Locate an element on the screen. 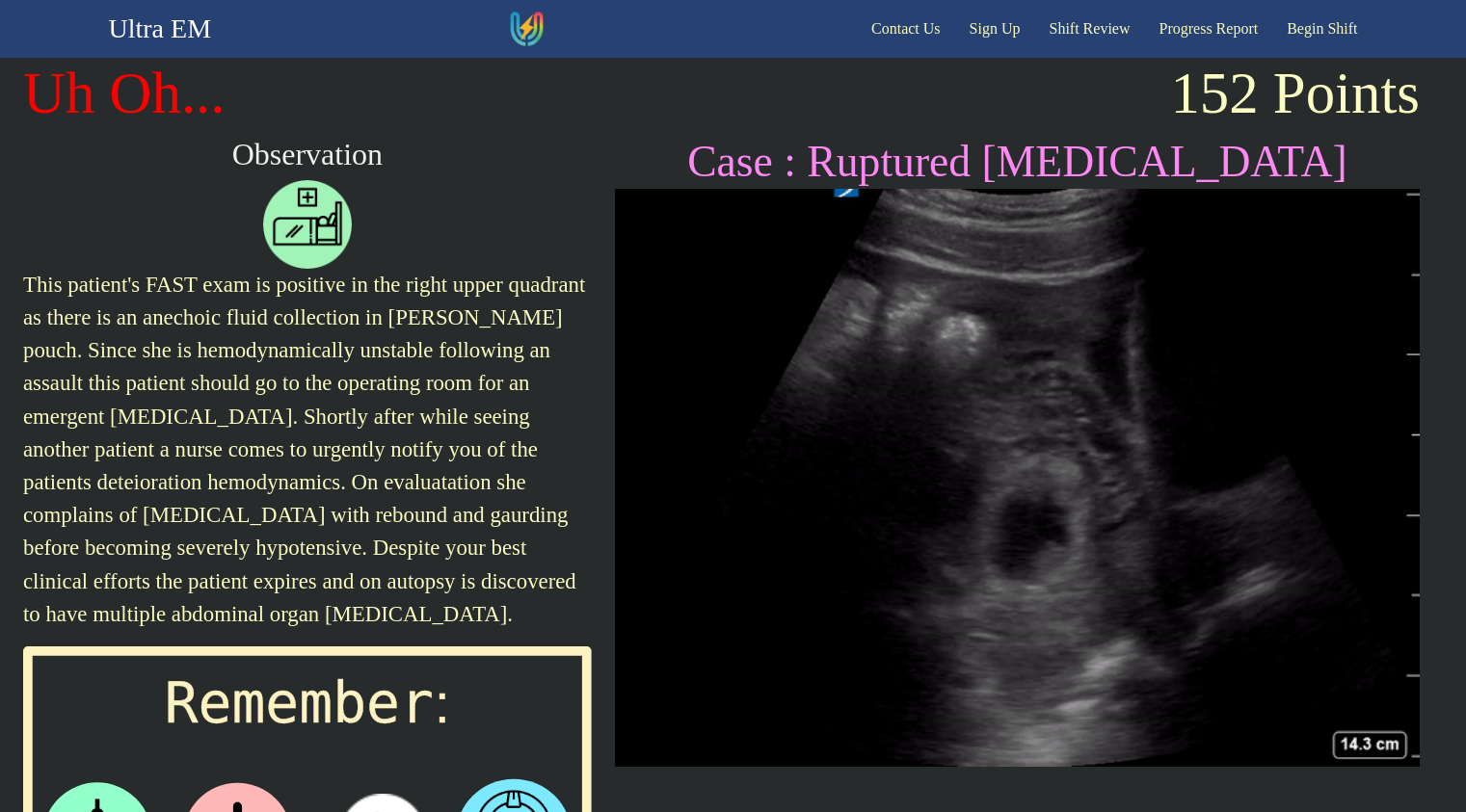 The width and height of the screenshot is (1466, 812). h2: Observation is located at coordinates (308, 154).